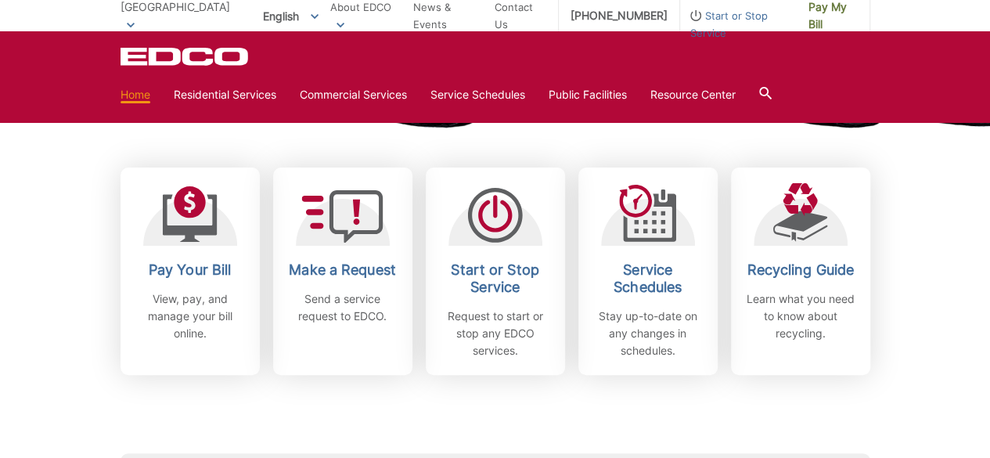  What do you see at coordinates (135, 95) in the screenshot?
I see `a: Home` at bounding box center [135, 95].